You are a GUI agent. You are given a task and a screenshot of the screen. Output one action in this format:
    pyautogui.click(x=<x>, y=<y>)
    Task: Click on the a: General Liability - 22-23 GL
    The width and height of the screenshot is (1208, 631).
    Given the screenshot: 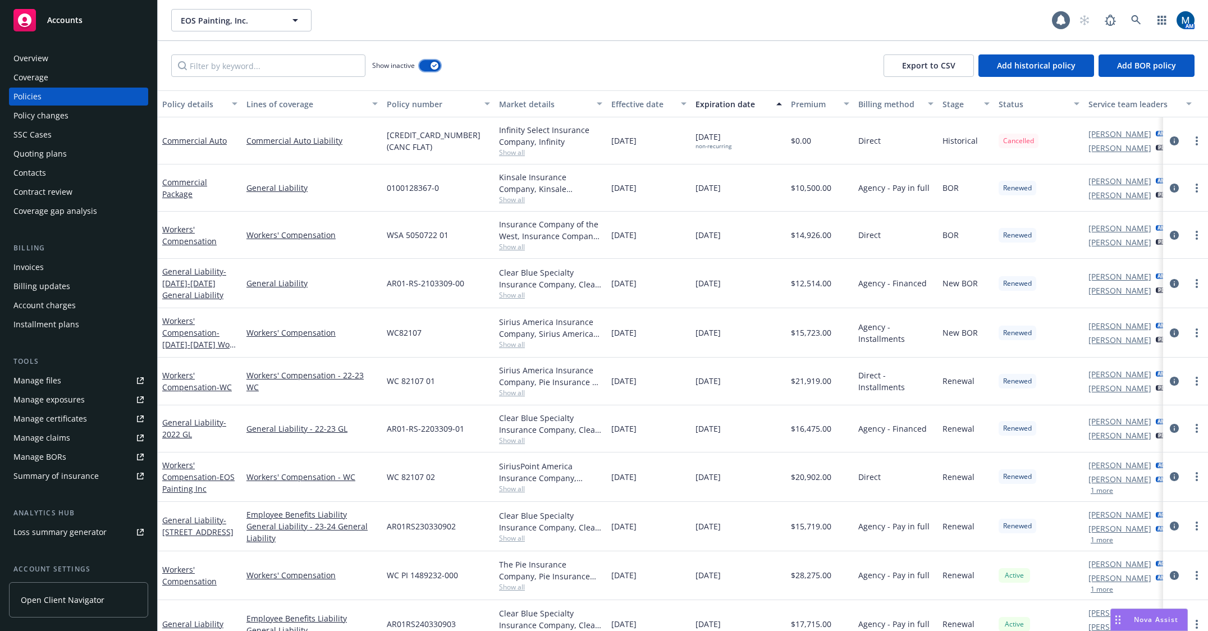 What is the action you would take?
    pyautogui.click(x=312, y=428)
    